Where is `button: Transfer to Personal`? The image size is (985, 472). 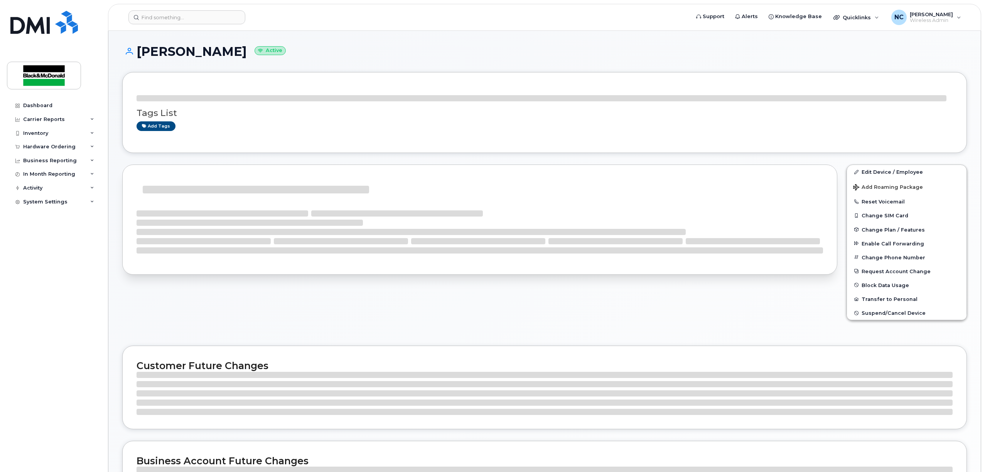
button: Transfer to Personal is located at coordinates (907, 299).